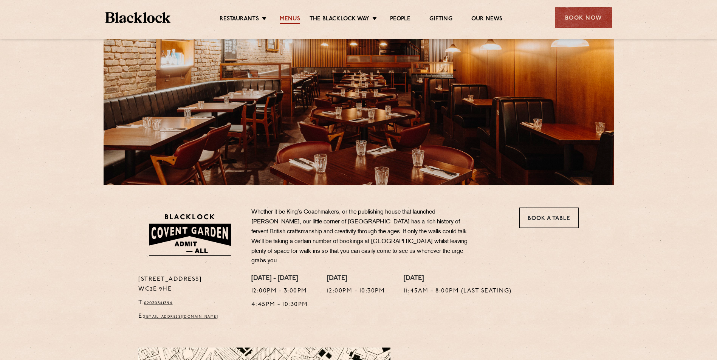  Describe the element at coordinates (339, 20) in the screenshot. I see `a: The Blacklock Way` at that location.